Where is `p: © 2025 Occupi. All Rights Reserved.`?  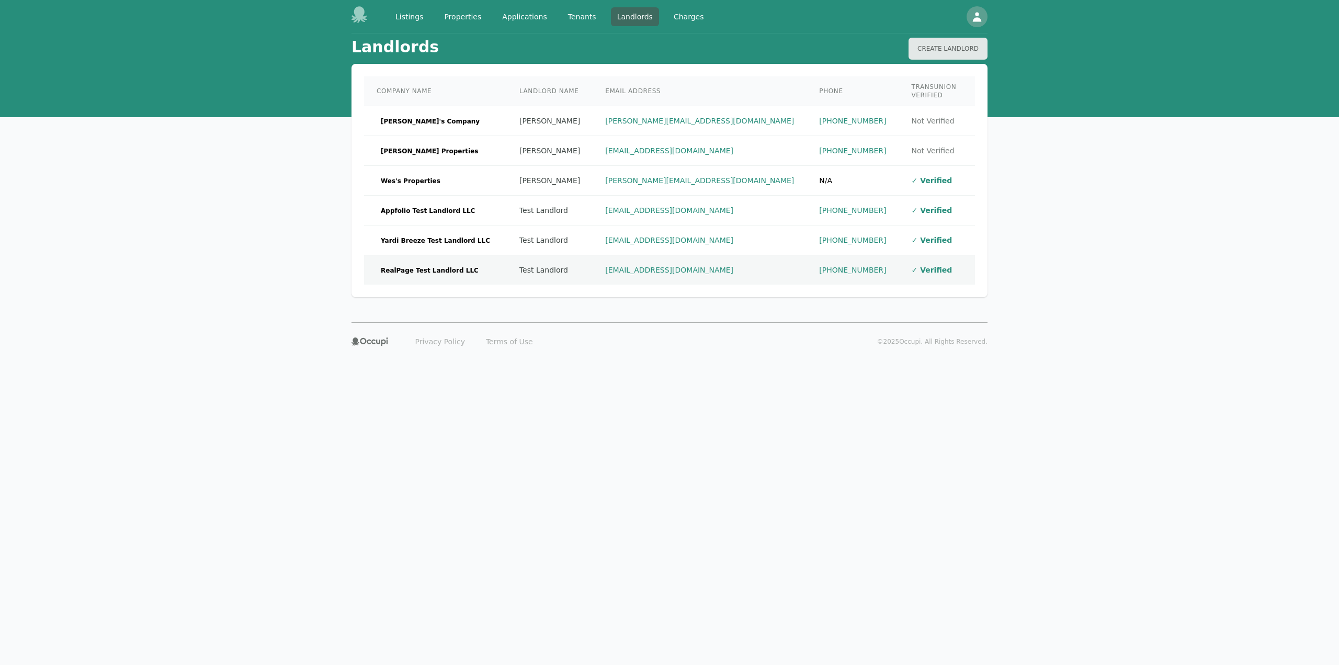
p: © 2025 Occupi. All Rights Reserved. is located at coordinates (932, 341).